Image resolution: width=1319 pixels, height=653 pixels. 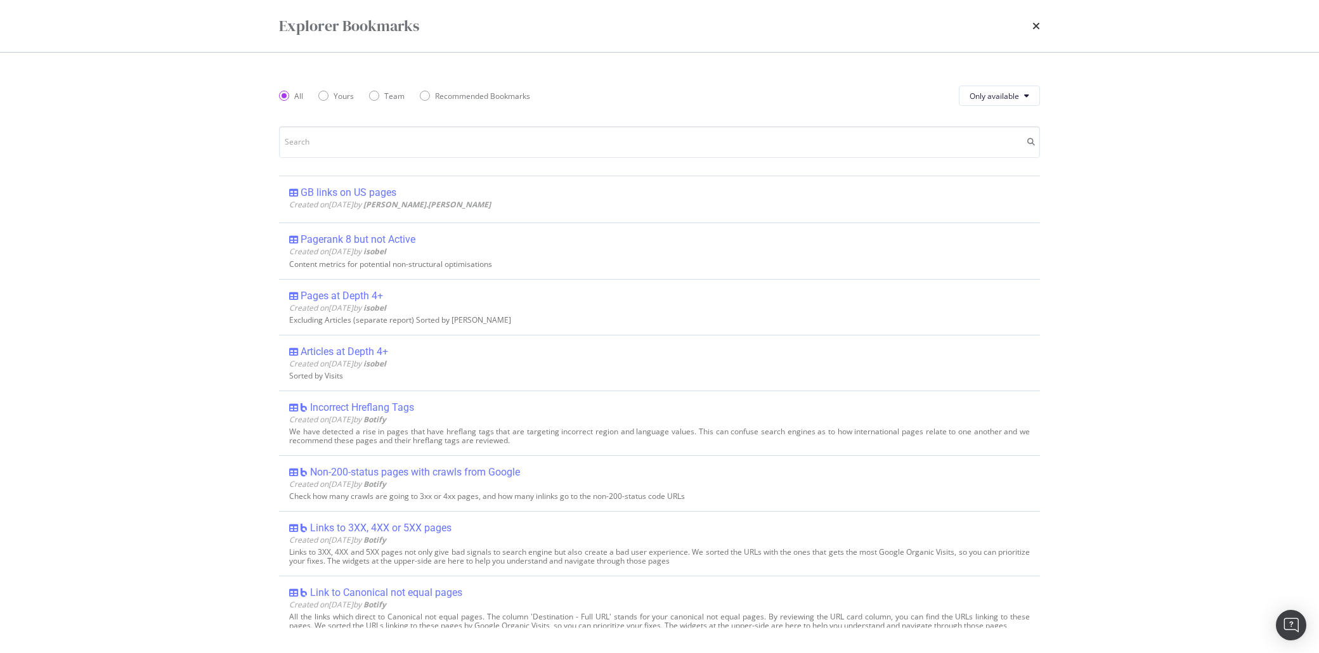 What do you see at coordinates (660, 376) in the screenshot?
I see `div: Sorted by Visits` at bounding box center [660, 376].